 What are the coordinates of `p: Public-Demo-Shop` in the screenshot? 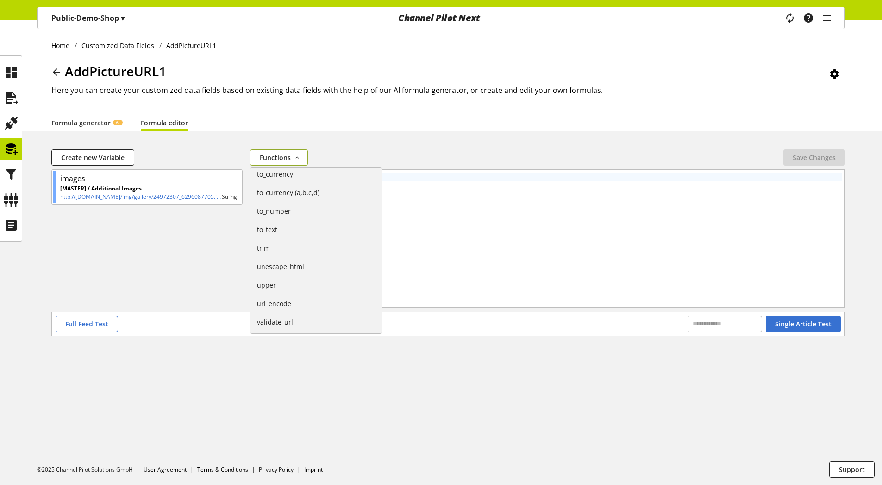 It's located at (88, 18).